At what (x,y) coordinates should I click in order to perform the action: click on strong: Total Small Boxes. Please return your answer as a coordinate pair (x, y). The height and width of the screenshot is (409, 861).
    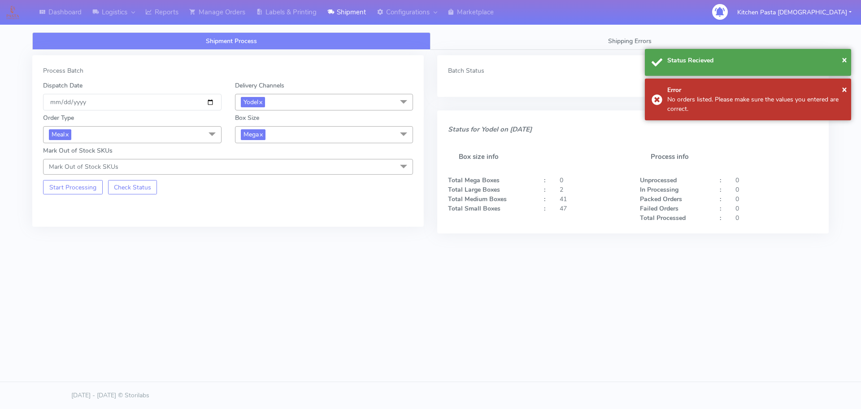
    Looking at the image, I should click on (474, 208).